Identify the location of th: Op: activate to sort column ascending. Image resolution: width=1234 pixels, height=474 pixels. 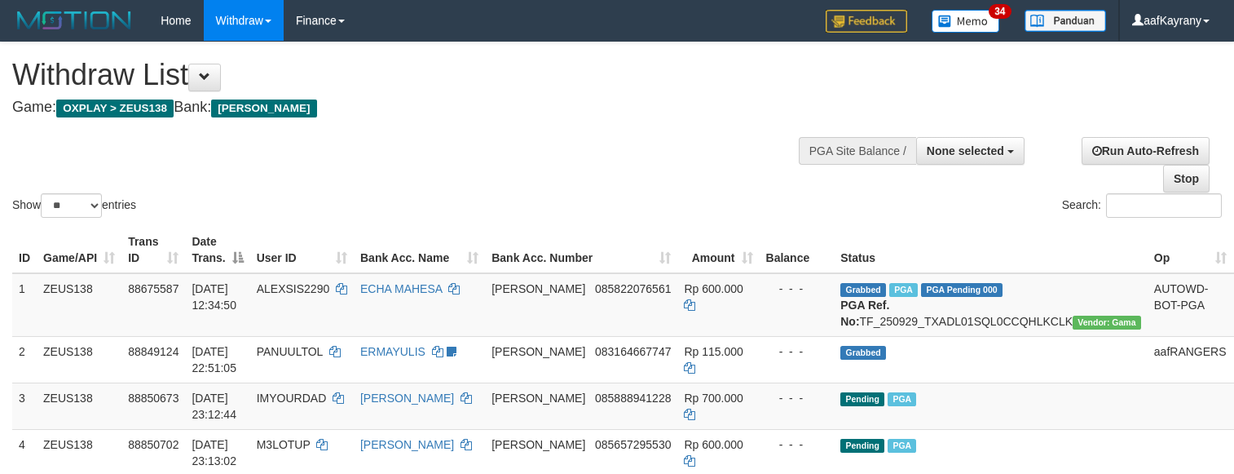
(1190, 249).